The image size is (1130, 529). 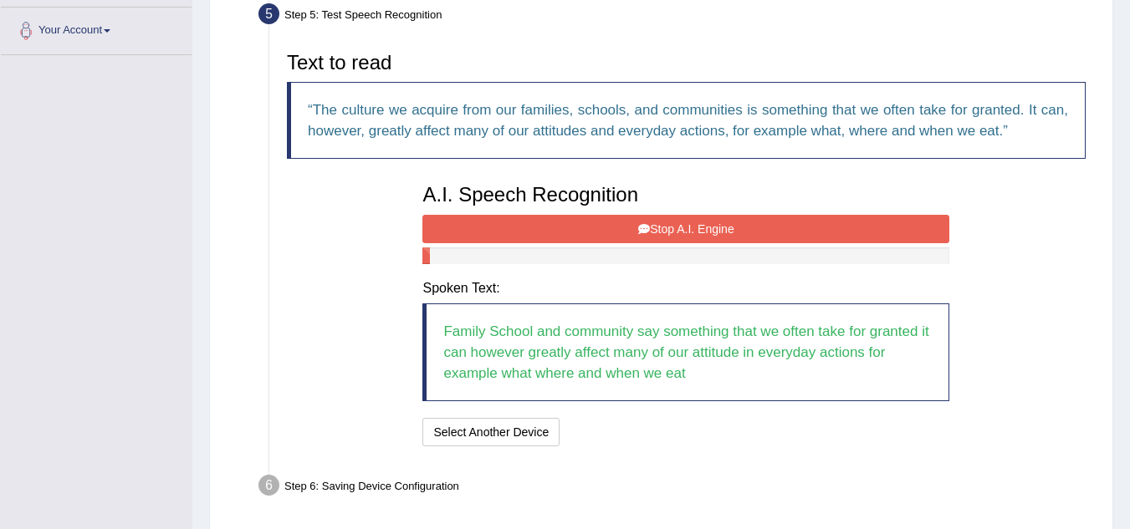 What do you see at coordinates (687, 120) in the screenshot?
I see `q: The culture we acquire from our families, schools, and communities is something that we often tak...` at bounding box center [687, 120].